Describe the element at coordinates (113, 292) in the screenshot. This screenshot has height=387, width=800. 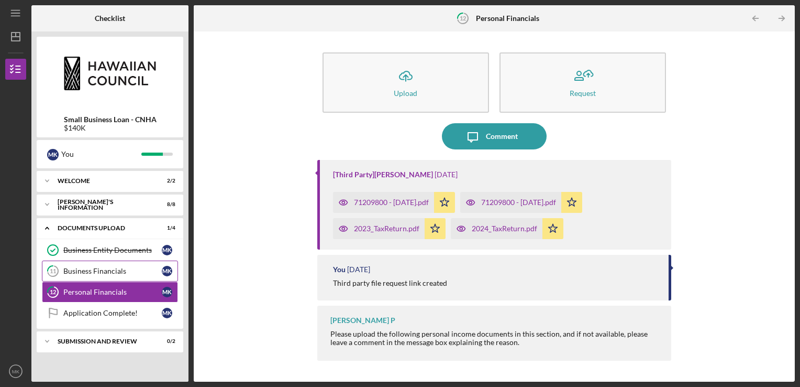
I see `div: Personal Financials` at that location.